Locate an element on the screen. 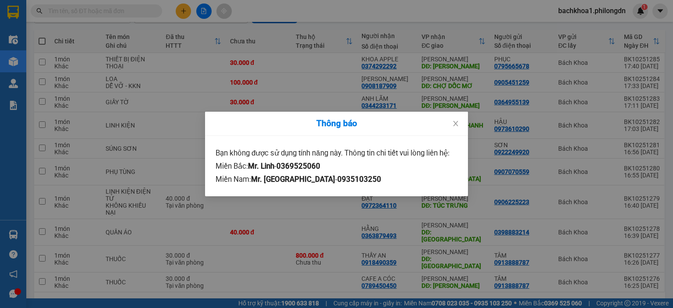 The height and width of the screenshot is (308, 673). button: Close is located at coordinates (456, 124).